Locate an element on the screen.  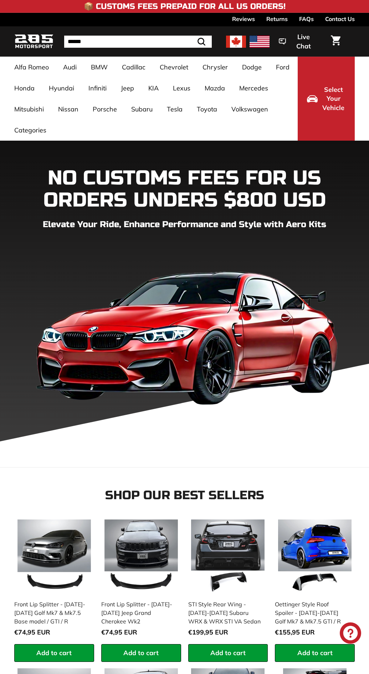
input: Search is located at coordinates (138, 42).